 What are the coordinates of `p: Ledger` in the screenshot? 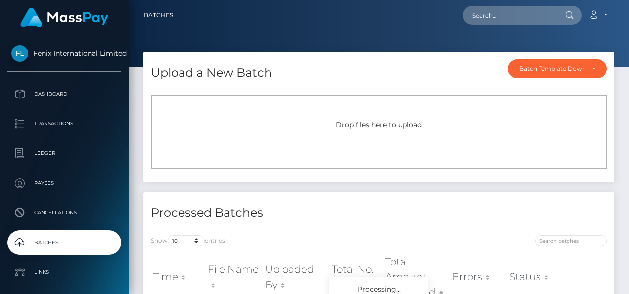 It's located at (64, 153).